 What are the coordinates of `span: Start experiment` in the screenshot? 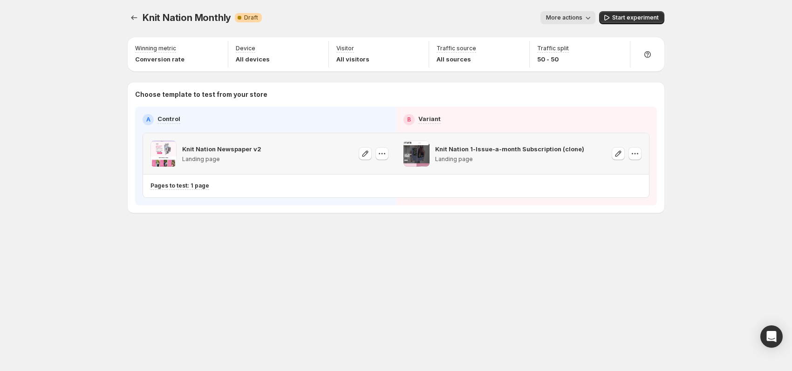 It's located at (636, 18).